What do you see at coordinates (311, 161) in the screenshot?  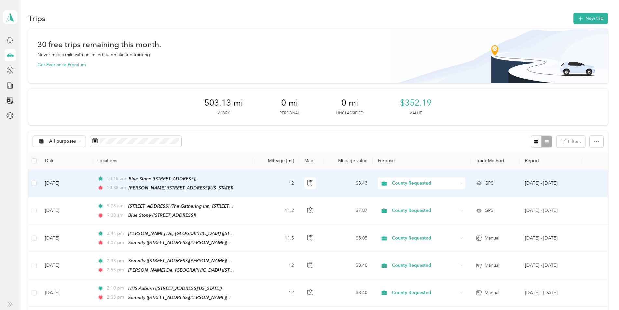 I see `th: Map` at bounding box center [311, 161].